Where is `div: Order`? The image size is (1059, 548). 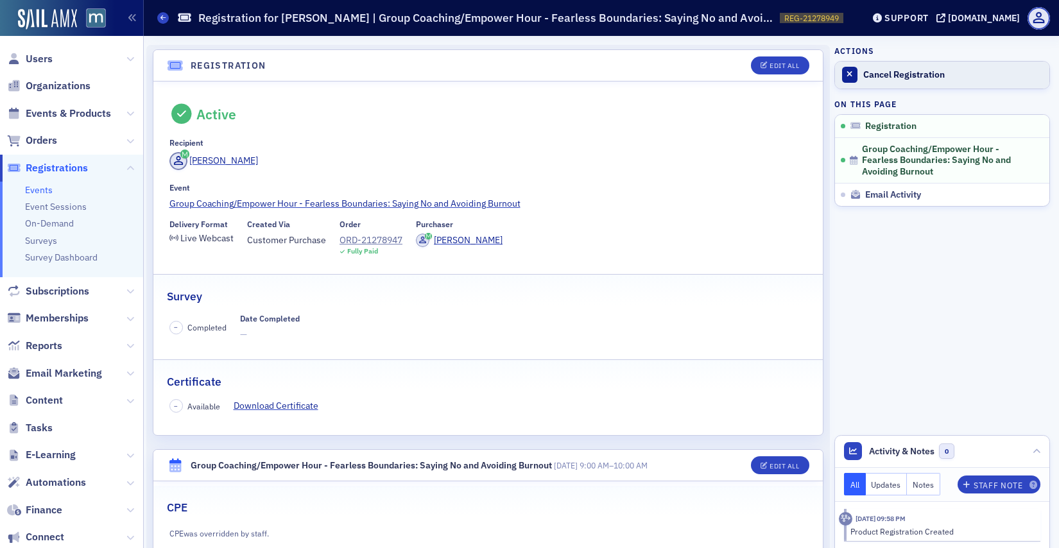
div: Order is located at coordinates (350, 224).